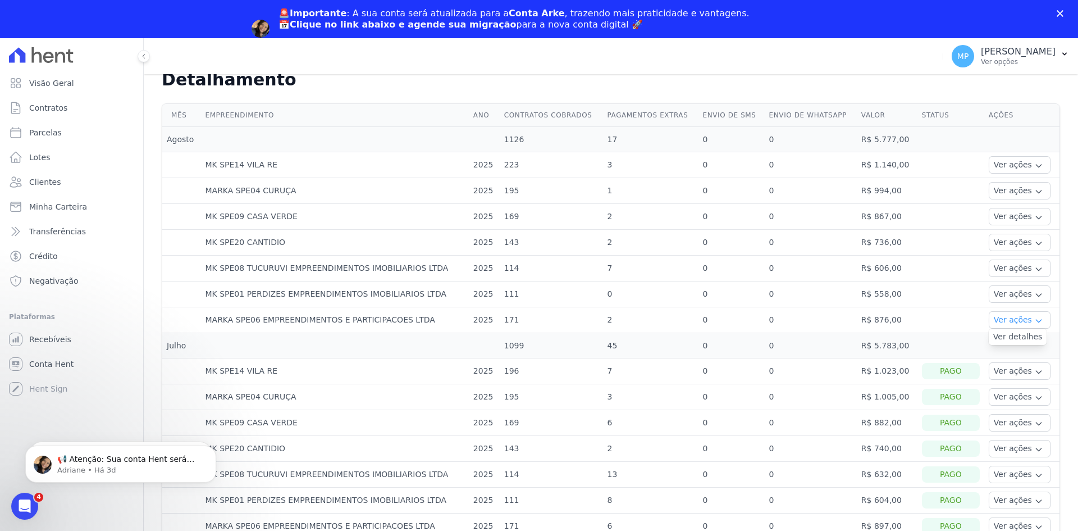 This screenshot has height=531, width=1078. Describe the element at coordinates (887, 268) in the screenshot. I see `td: R$ 606,00` at that location.